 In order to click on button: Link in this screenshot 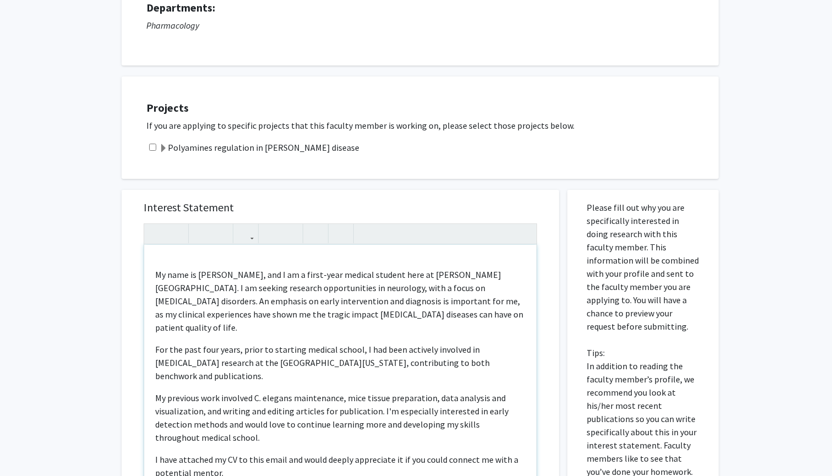, I will do `click(245, 233)`.